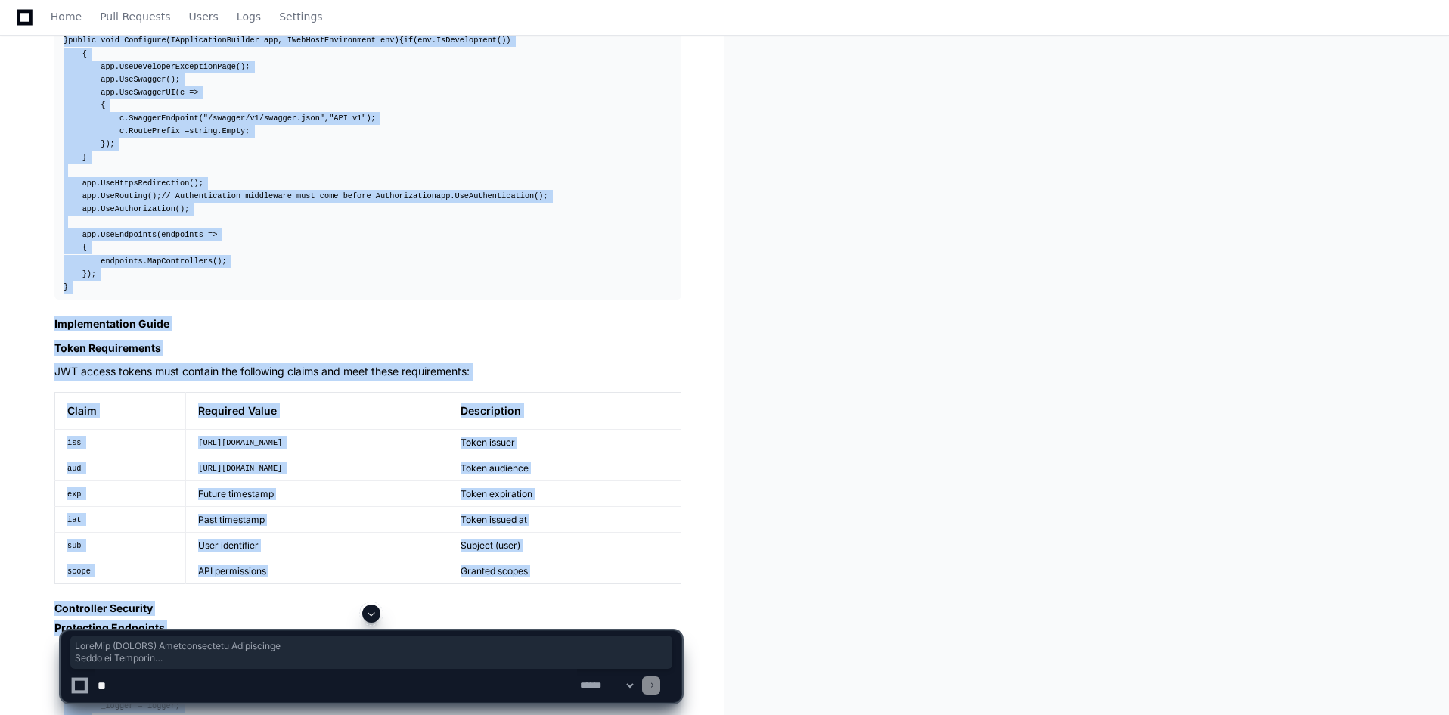  I want to click on p: JWT access tokens must contain the following claims and meet these requirements:, so click(368, 371).